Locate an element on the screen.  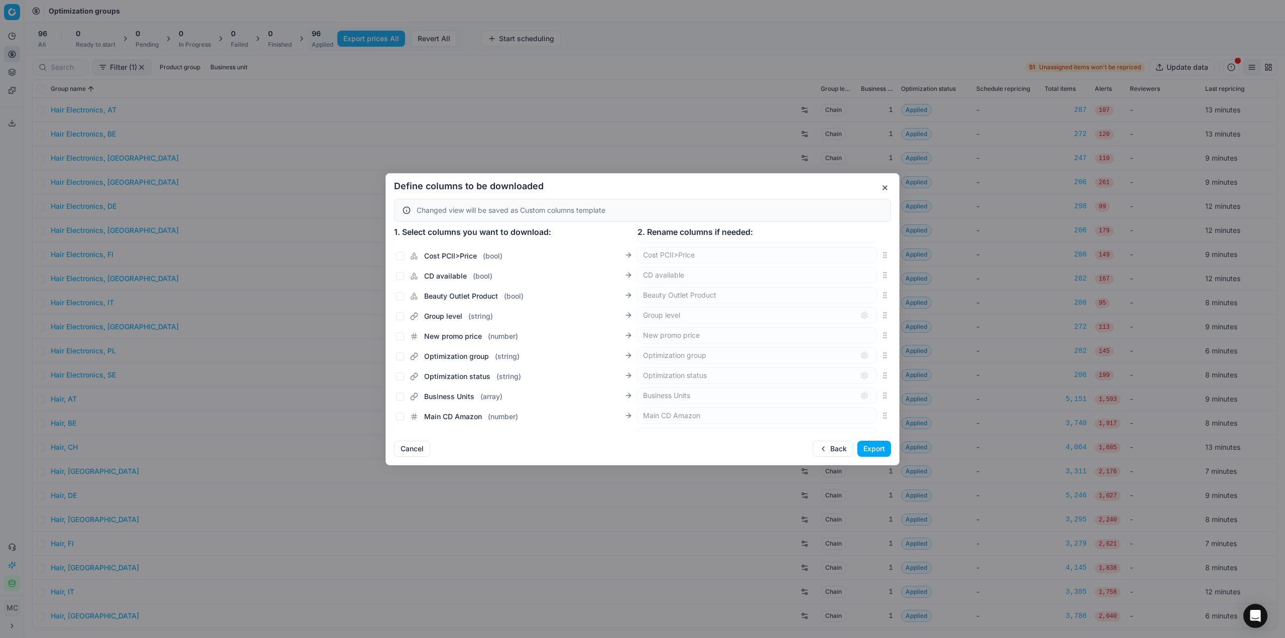
span: ( float ) is located at coordinates (515, 236).